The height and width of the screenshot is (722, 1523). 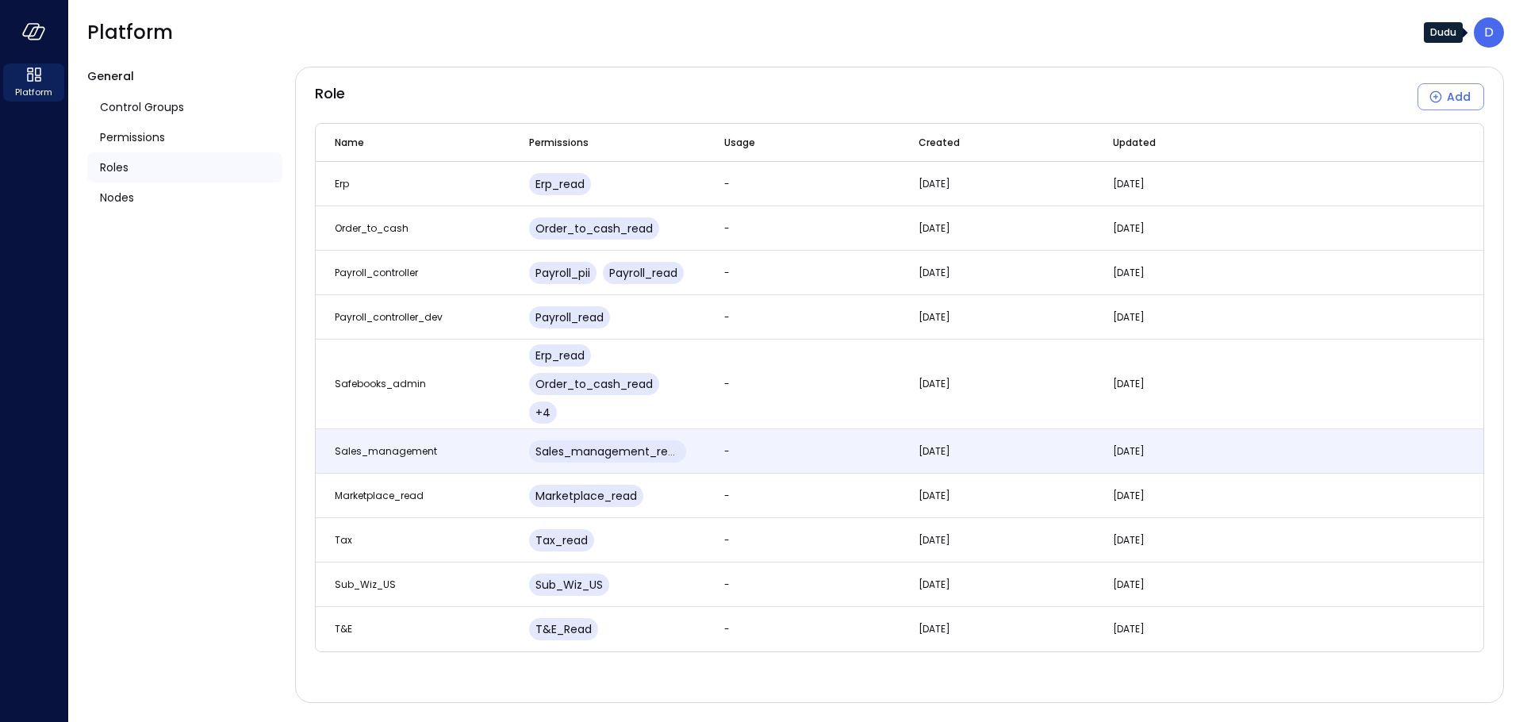 What do you see at coordinates (185, 107) in the screenshot?
I see `div: Control Groups` at bounding box center [185, 107].